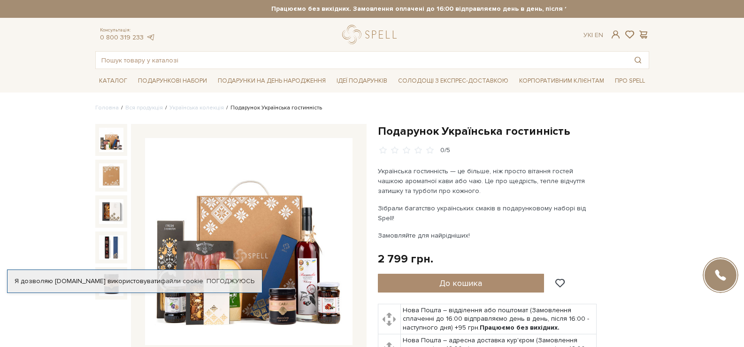 Image resolution: width=744 pixels, height=347 pixels. What do you see at coordinates (197, 108) in the screenshot?
I see `a: Українська колекція` at bounding box center [197, 108].